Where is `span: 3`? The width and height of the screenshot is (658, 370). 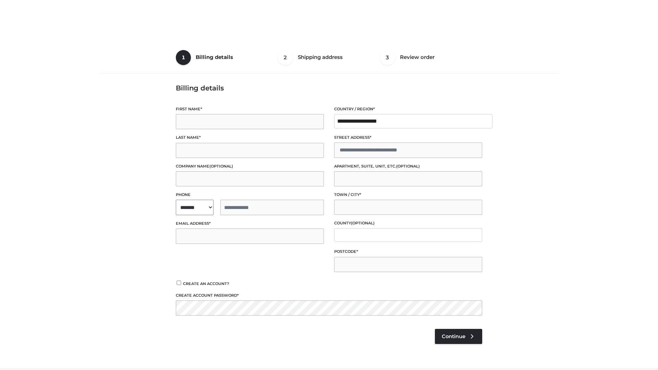 span: 3 is located at coordinates (388, 58).